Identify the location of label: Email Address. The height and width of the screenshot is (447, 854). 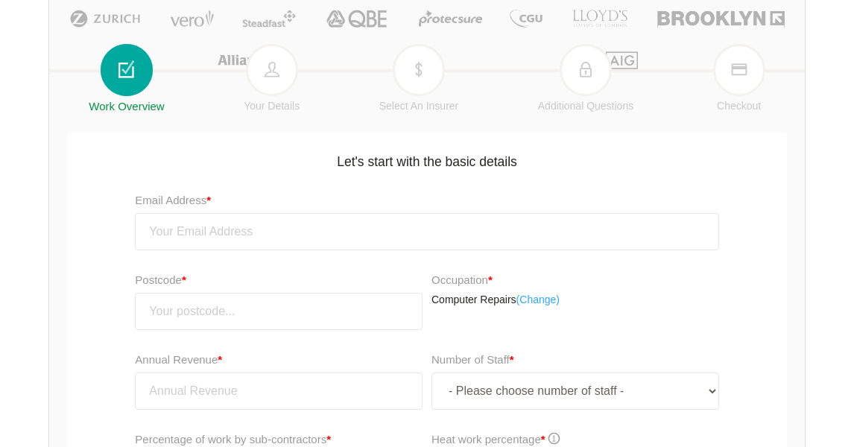
(173, 201).